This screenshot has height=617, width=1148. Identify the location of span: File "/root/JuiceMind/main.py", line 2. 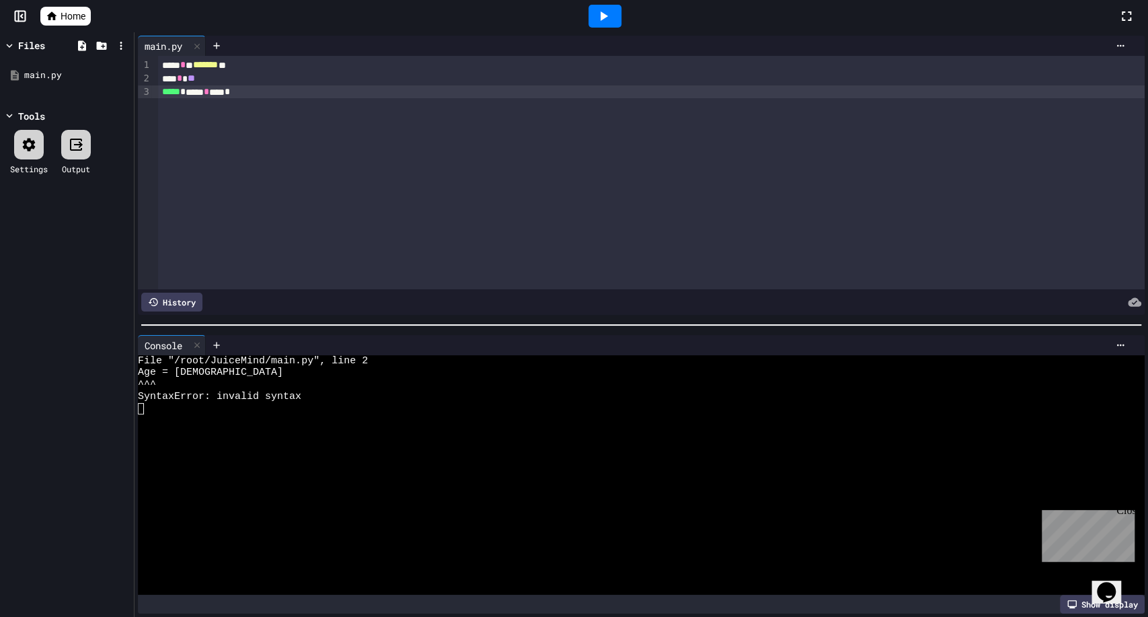
(253, 361).